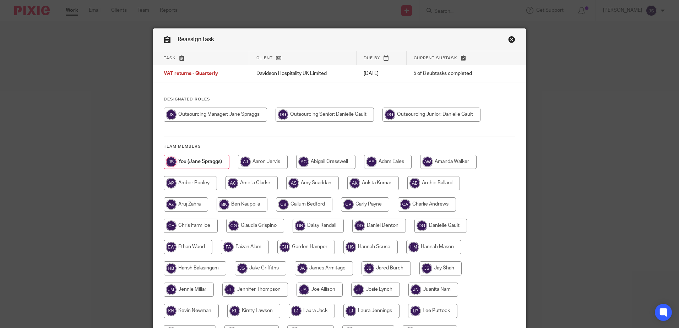  Describe the element at coordinates (512, 40) in the screenshot. I see `a: Close this dialog window` at that location.